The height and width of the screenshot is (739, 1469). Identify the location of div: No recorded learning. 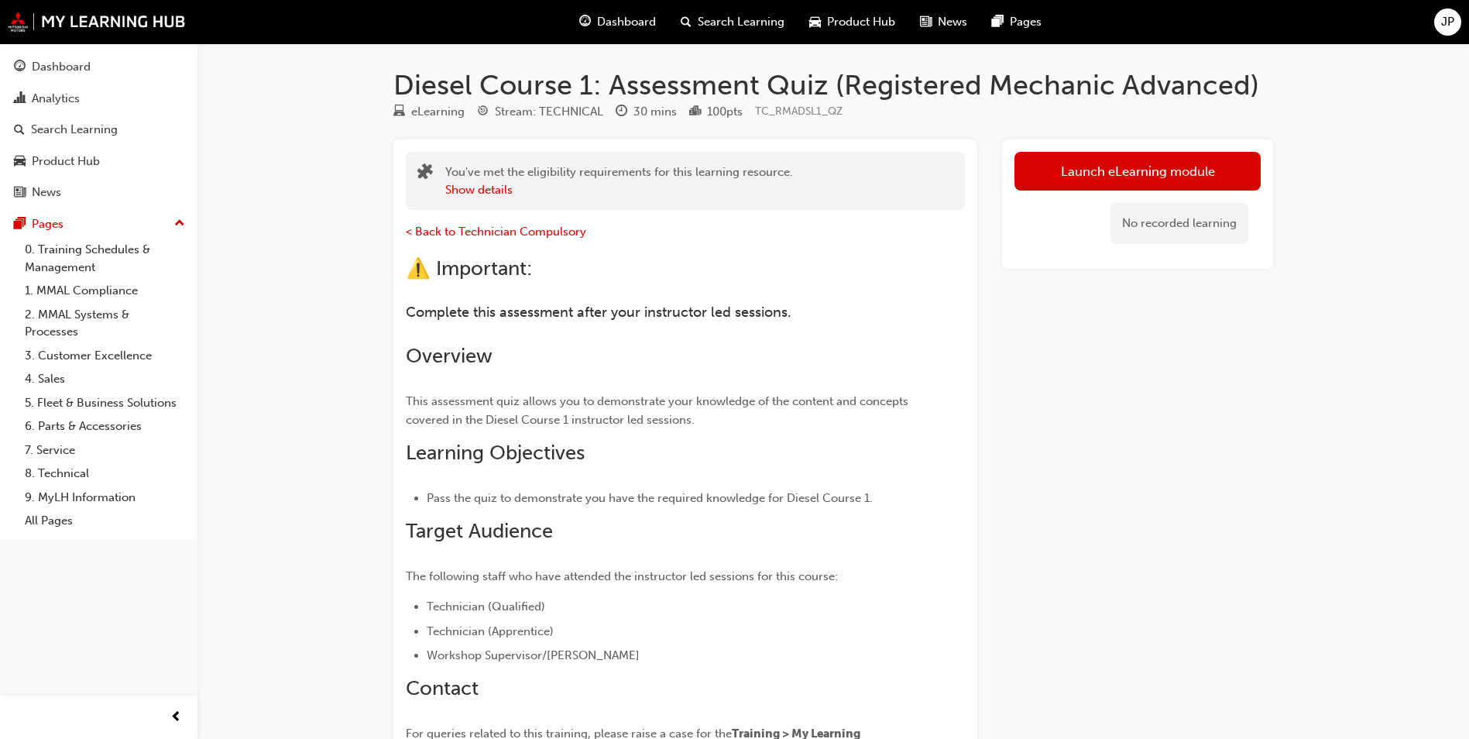
(1179, 223).